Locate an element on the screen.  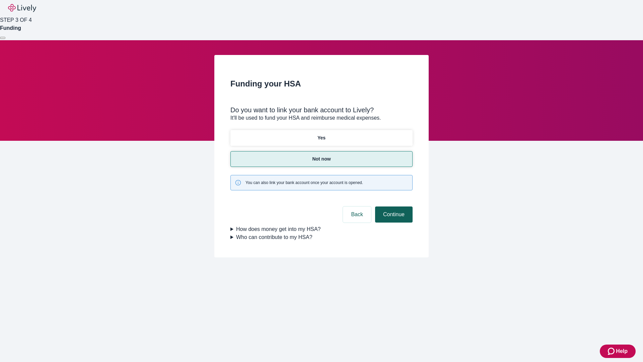
svg: Zendesk support icon is located at coordinates (612, 351).